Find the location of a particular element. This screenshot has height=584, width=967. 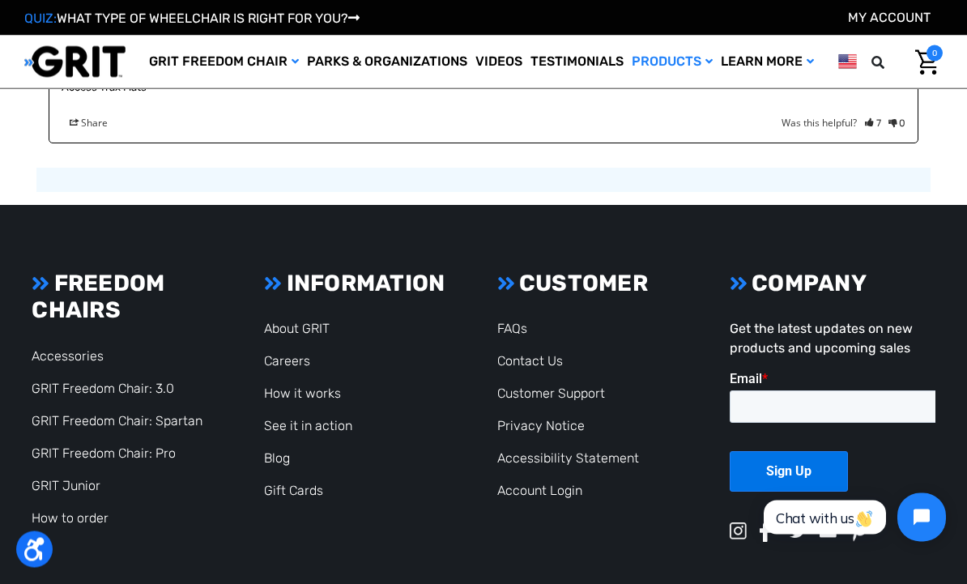

h3: CUSTOMER is located at coordinates (600, 284).